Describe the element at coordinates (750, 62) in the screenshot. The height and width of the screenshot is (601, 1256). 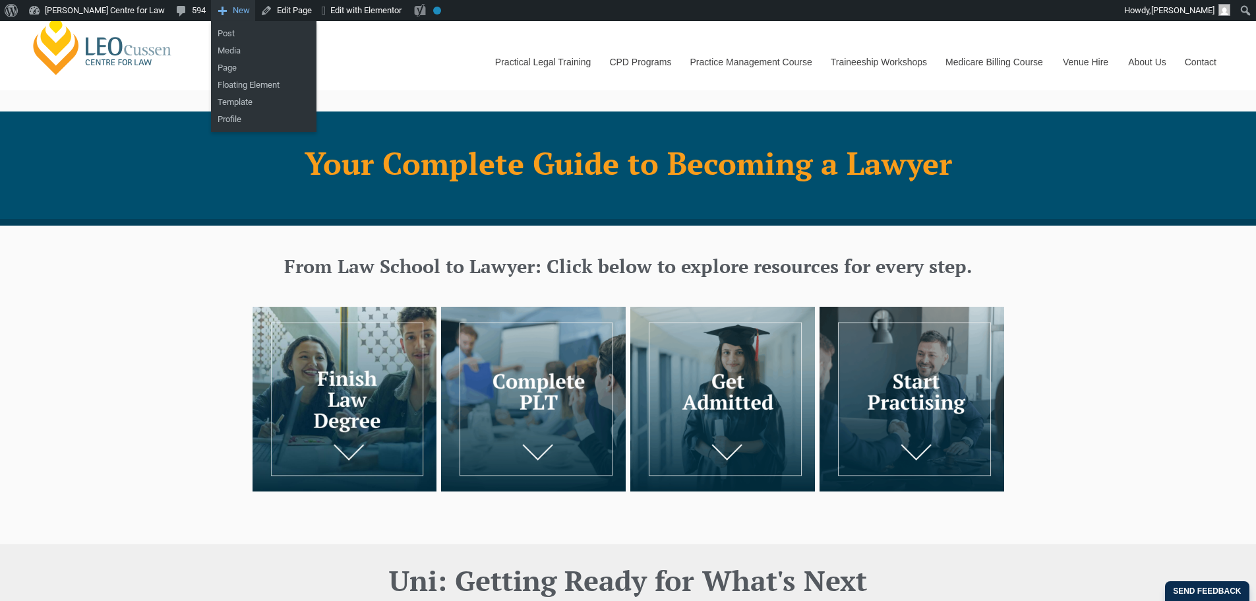
I see `a: Practice Management Course` at that location.